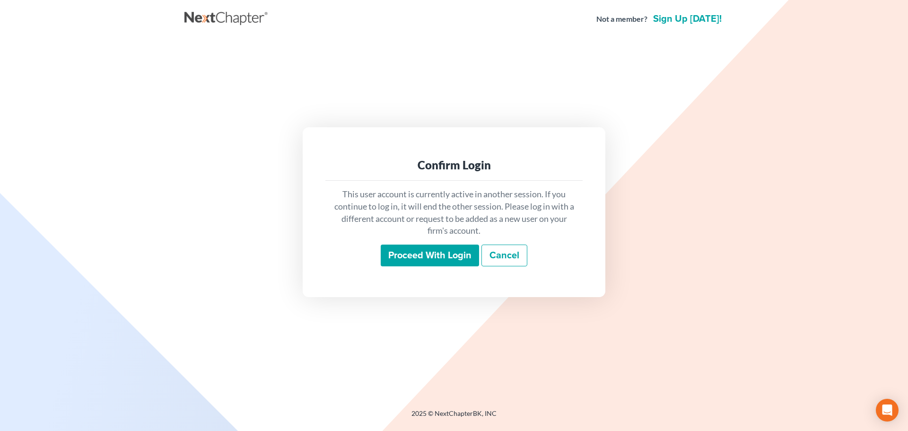 Image resolution: width=908 pixels, height=431 pixels. I want to click on a: Cancel, so click(504, 255).